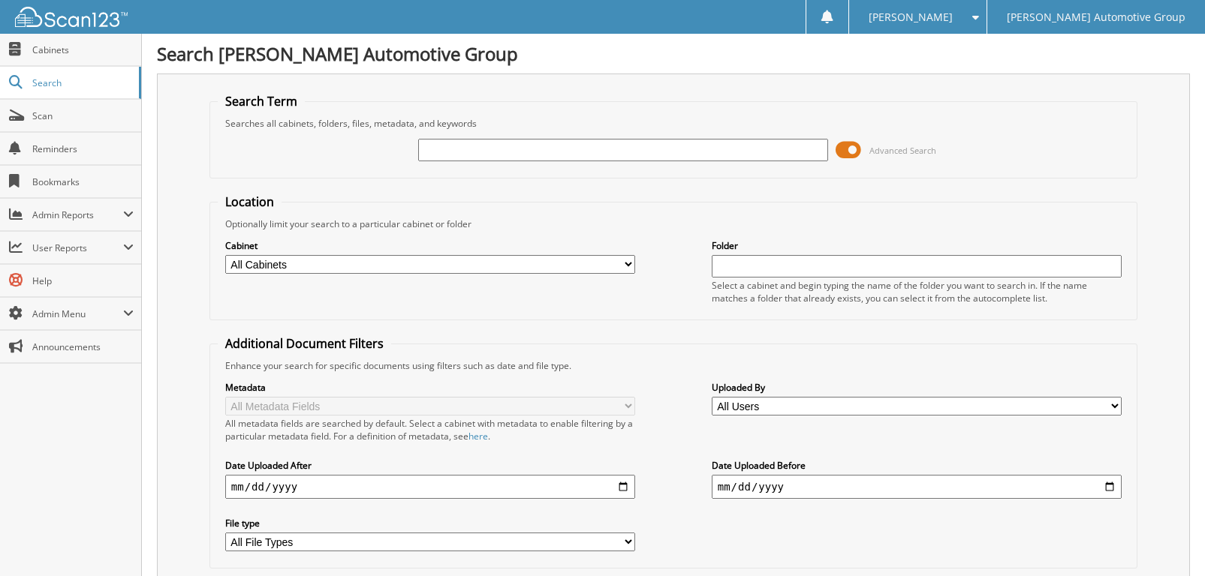  Describe the element at coordinates (430, 387) in the screenshot. I see `label: Metadata` at that location.